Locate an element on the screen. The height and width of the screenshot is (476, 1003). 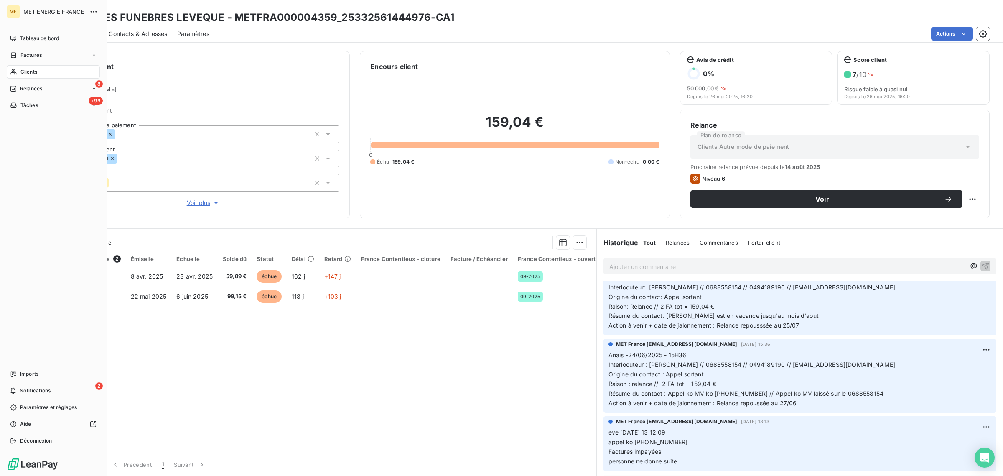
span: Paramètres et réglages is located at coordinates (48, 407).